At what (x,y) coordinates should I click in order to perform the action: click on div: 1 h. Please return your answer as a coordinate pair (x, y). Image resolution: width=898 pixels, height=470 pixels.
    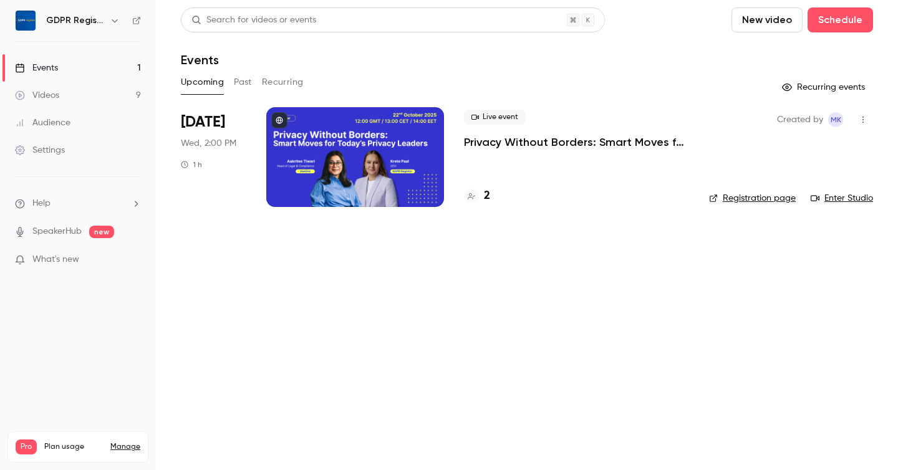
    Looking at the image, I should click on (191, 165).